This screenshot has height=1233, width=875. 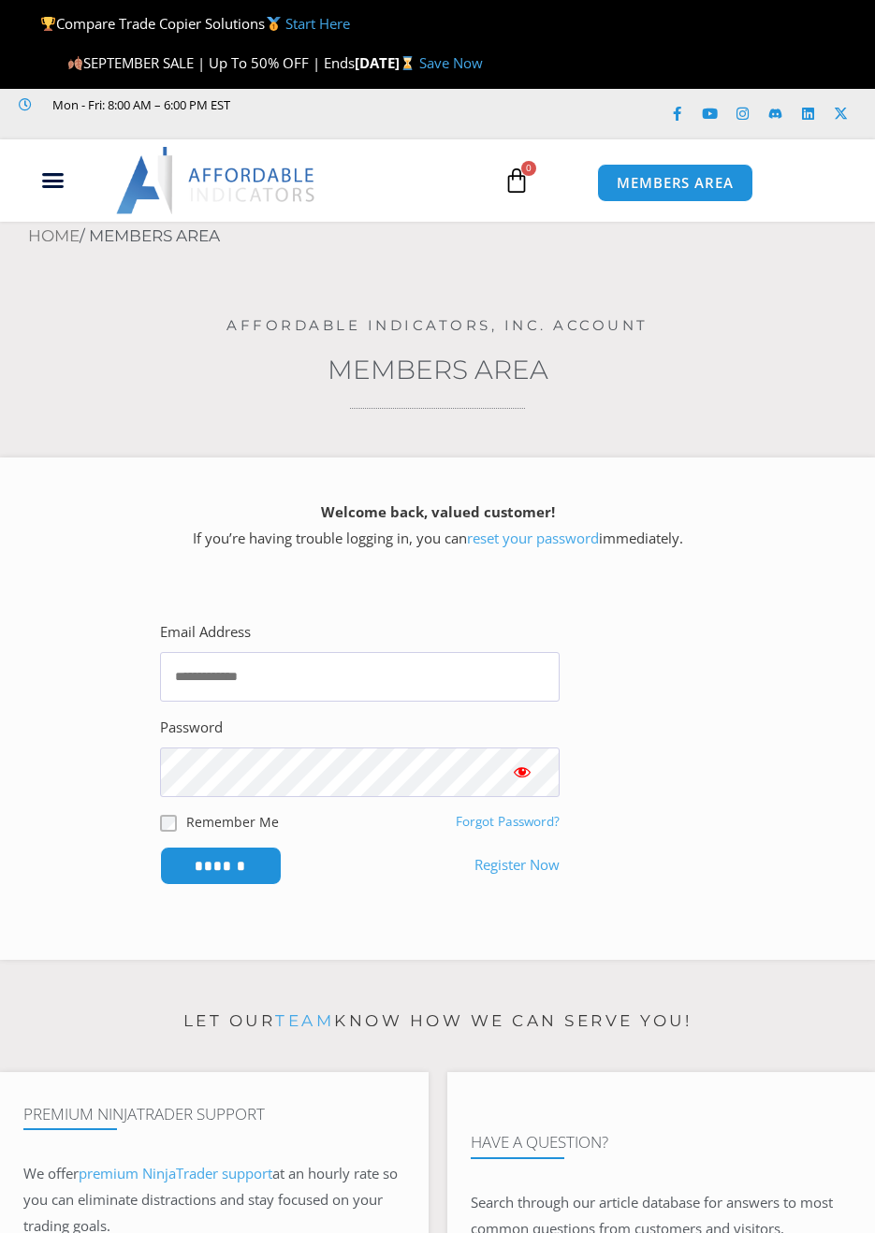 What do you see at coordinates (175, 1173) in the screenshot?
I see `a: premium NinjaTrader support` at bounding box center [175, 1173].